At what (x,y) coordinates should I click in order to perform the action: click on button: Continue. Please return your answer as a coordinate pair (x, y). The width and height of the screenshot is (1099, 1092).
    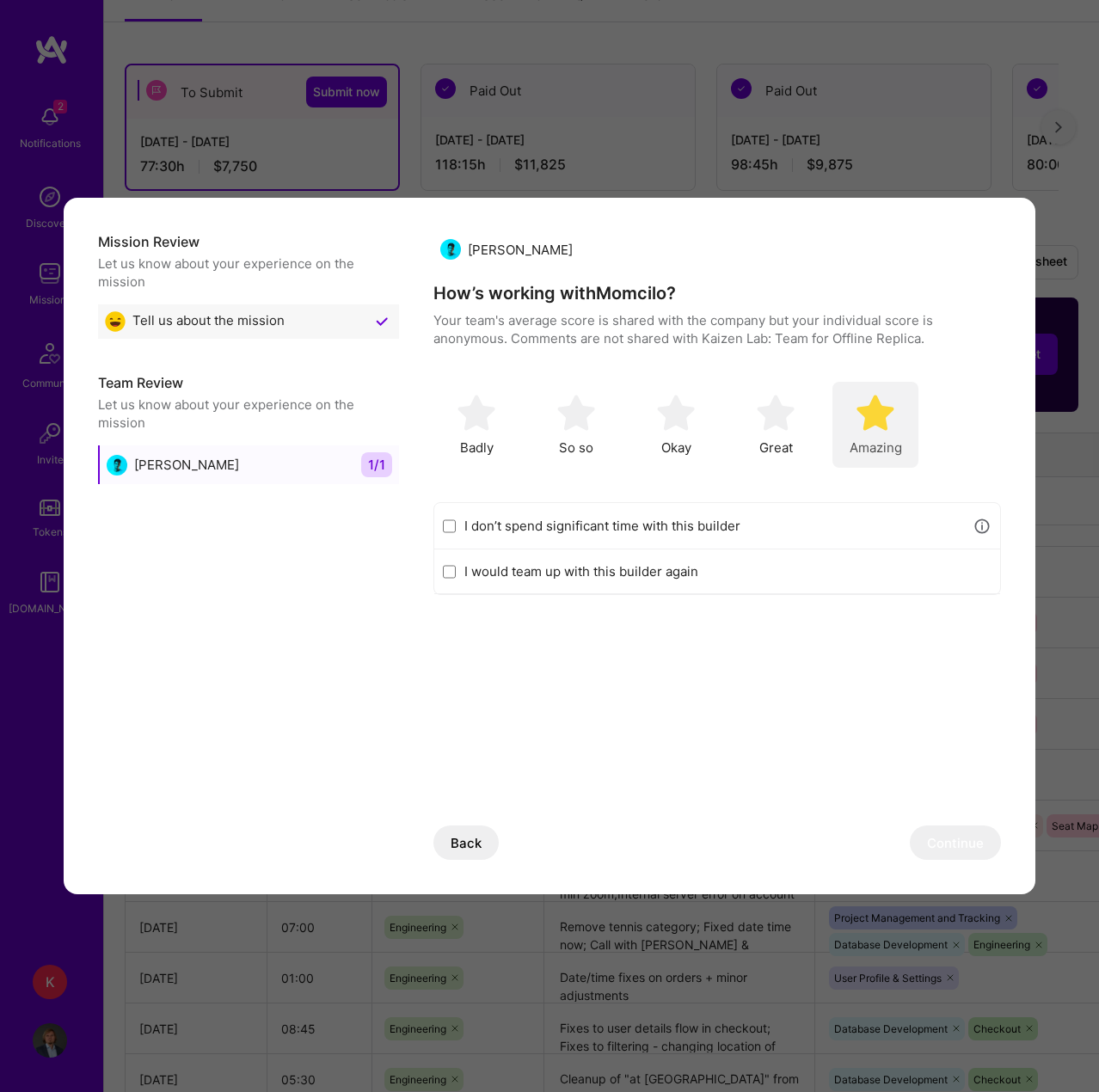
    Looking at the image, I should click on (955, 842).